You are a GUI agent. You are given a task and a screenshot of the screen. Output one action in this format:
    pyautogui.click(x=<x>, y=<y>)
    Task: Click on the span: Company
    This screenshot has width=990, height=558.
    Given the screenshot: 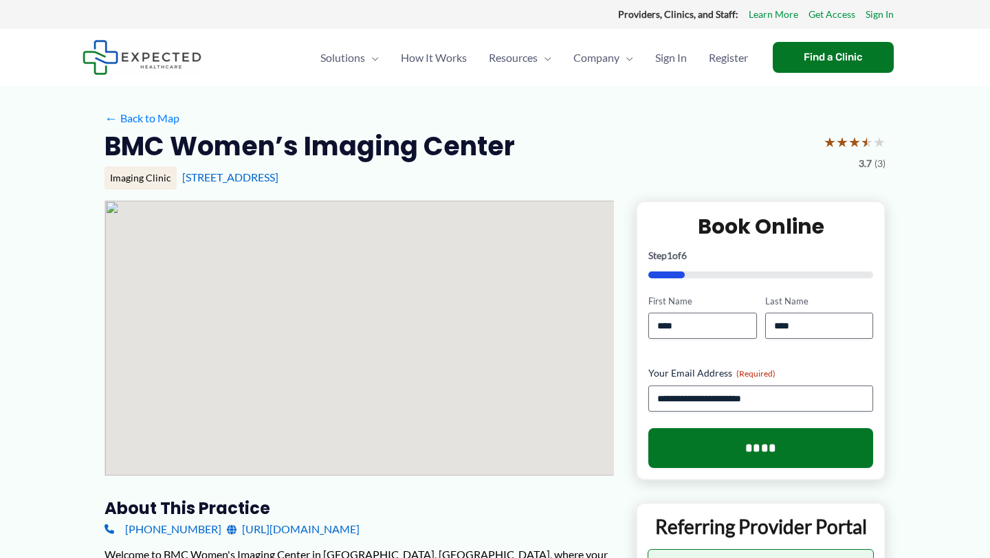 What is the action you would take?
    pyautogui.click(x=596, y=58)
    